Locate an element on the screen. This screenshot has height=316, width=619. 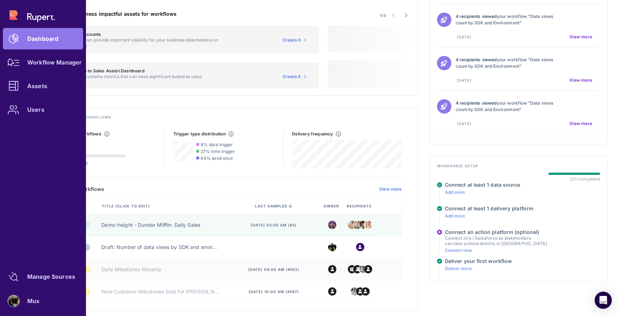
img: angela.jpeg is located at coordinates (368, 225).